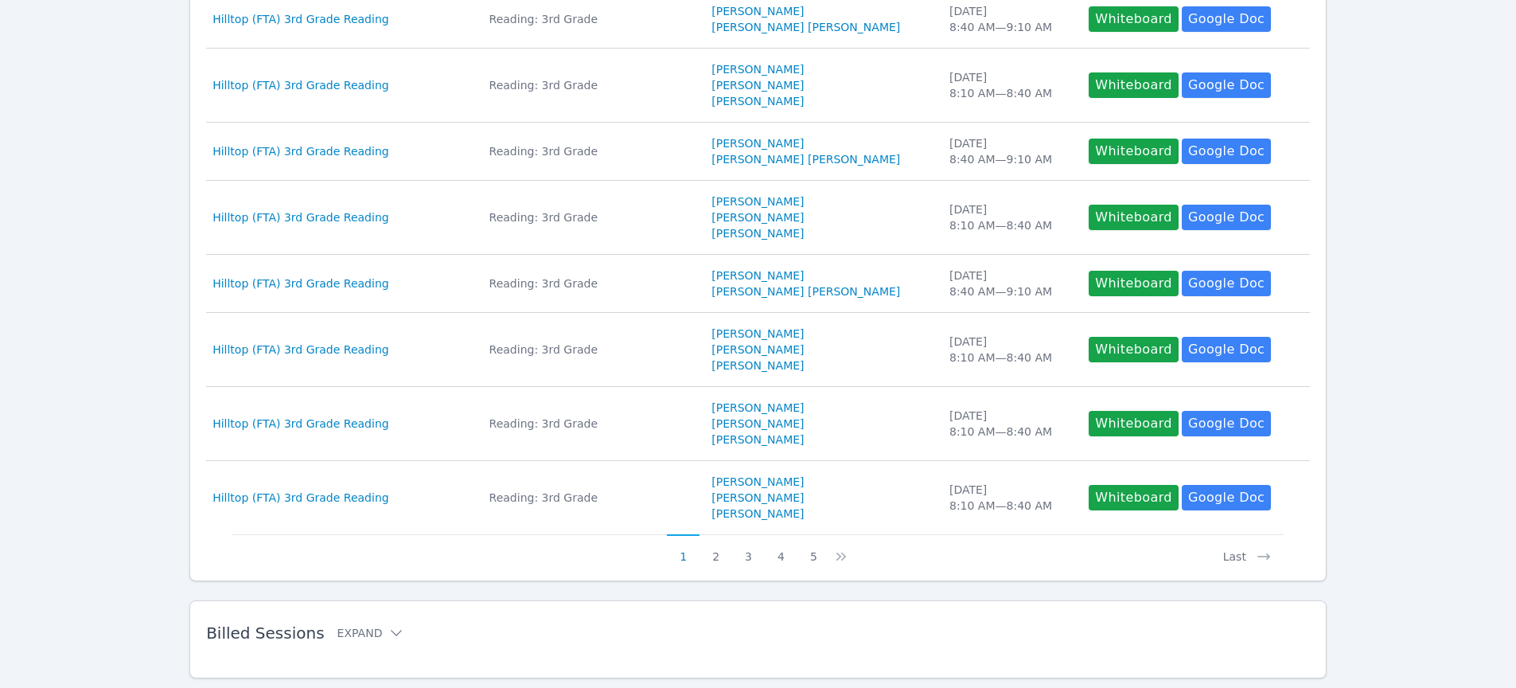  Describe the element at coordinates (748, 549) in the screenshot. I see `button: 3` at that location.